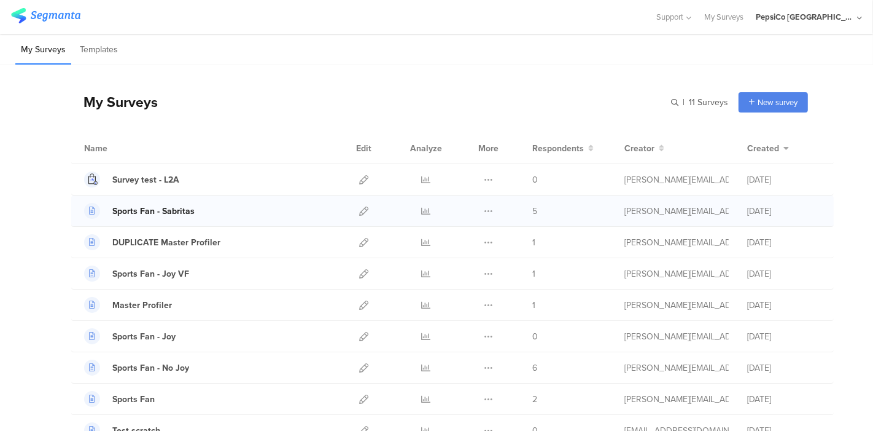 The width and height of the screenshot is (873, 431). Describe the element at coordinates (119, 399) in the screenshot. I see `a: Sports Fan` at that location.